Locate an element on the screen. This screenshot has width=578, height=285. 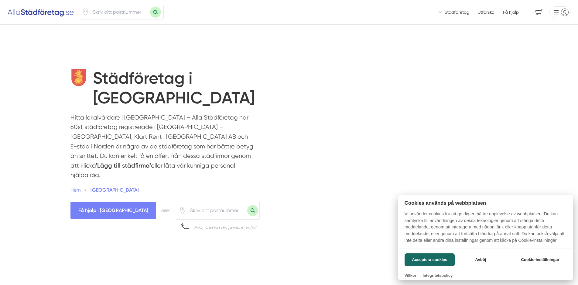
p: Vi använder cookies för att ge dig en bättre upplevelse av webbplatsen. Du kan samtycka till anvä... is located at coordinates (486, 229).